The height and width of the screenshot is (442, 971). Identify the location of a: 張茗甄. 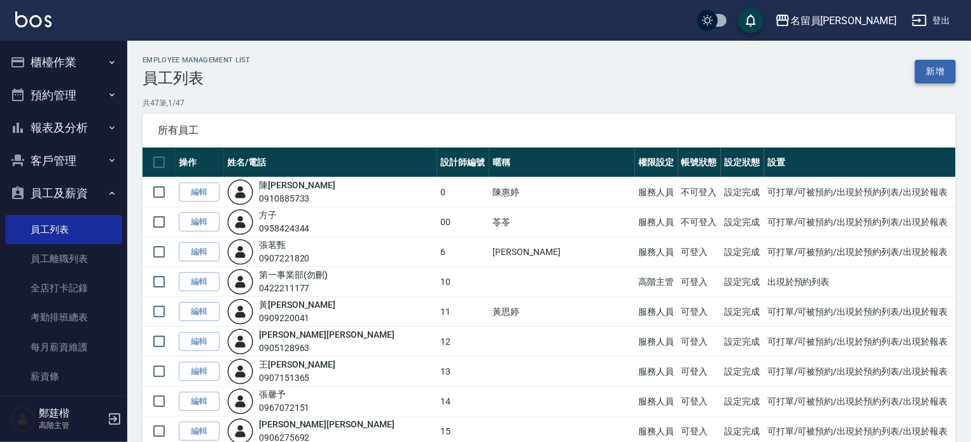
(272, 245).